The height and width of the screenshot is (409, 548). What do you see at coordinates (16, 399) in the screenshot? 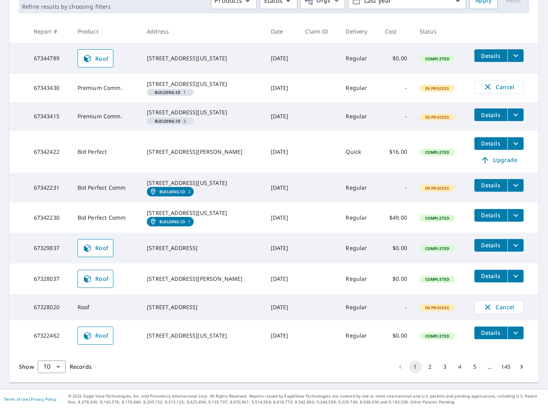
I see `a: Terms of Use` at bounding box center [16, 399].